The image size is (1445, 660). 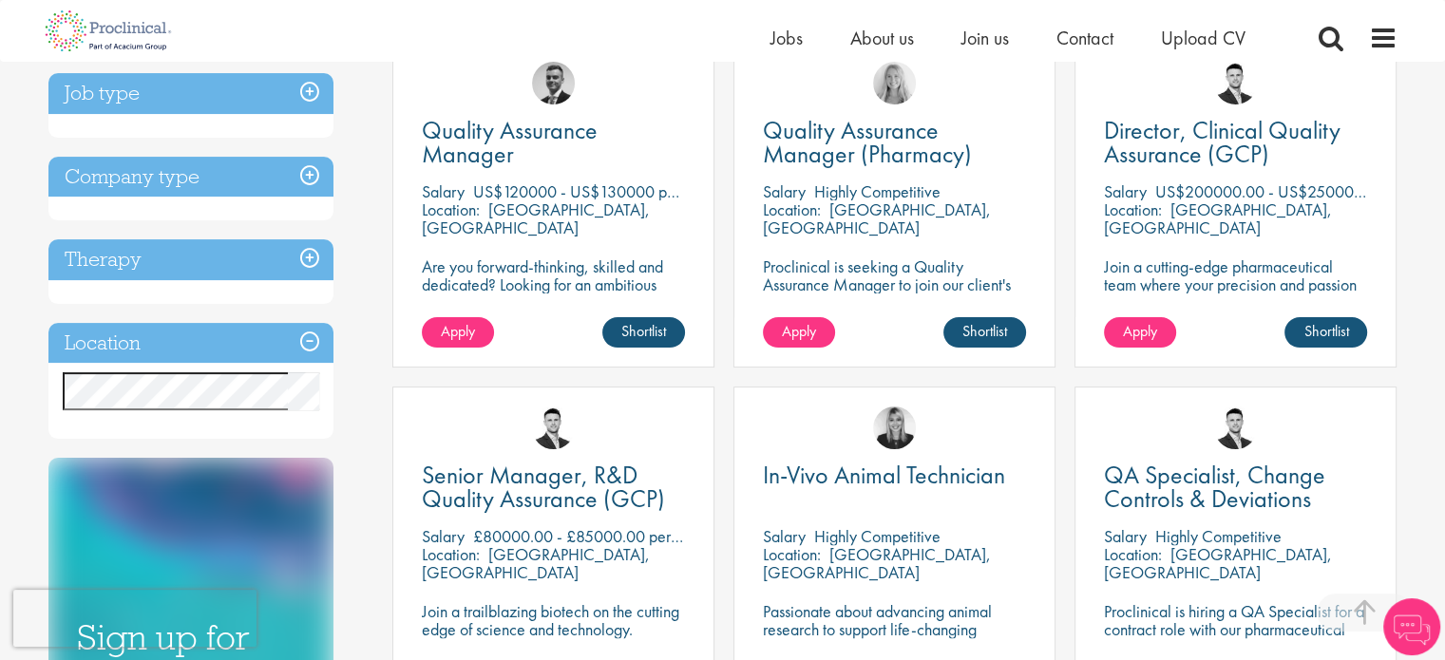 I want to click on h3: Job type, so click(x=191, y=93).